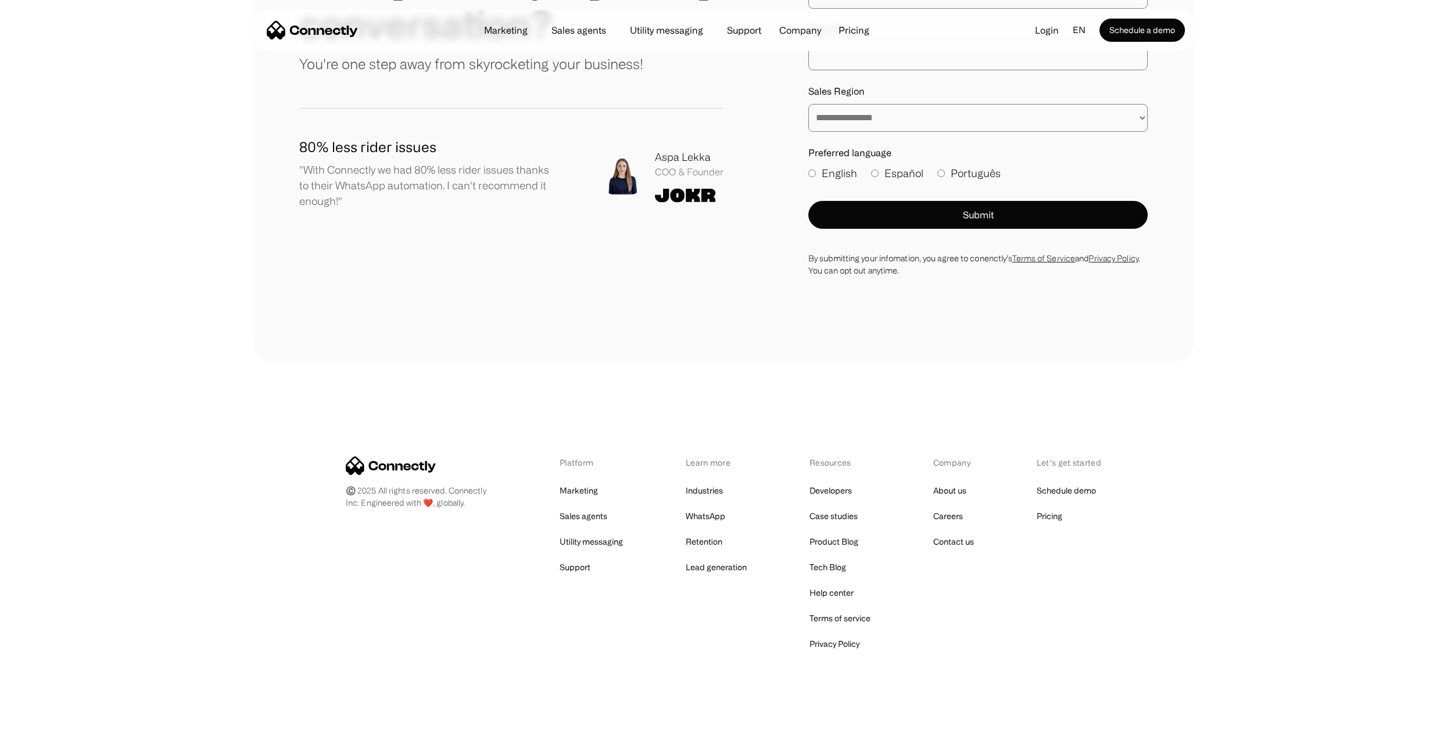  Describe the element at coordinates (948, 516) in the screenshot. I see `a: Careers` at that location.